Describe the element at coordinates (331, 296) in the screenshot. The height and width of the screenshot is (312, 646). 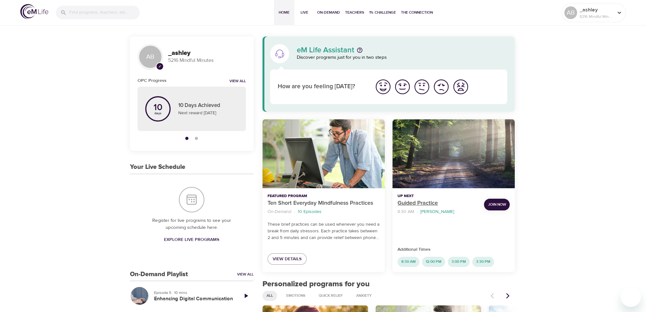
I see `span: Quick Relief` at that location.